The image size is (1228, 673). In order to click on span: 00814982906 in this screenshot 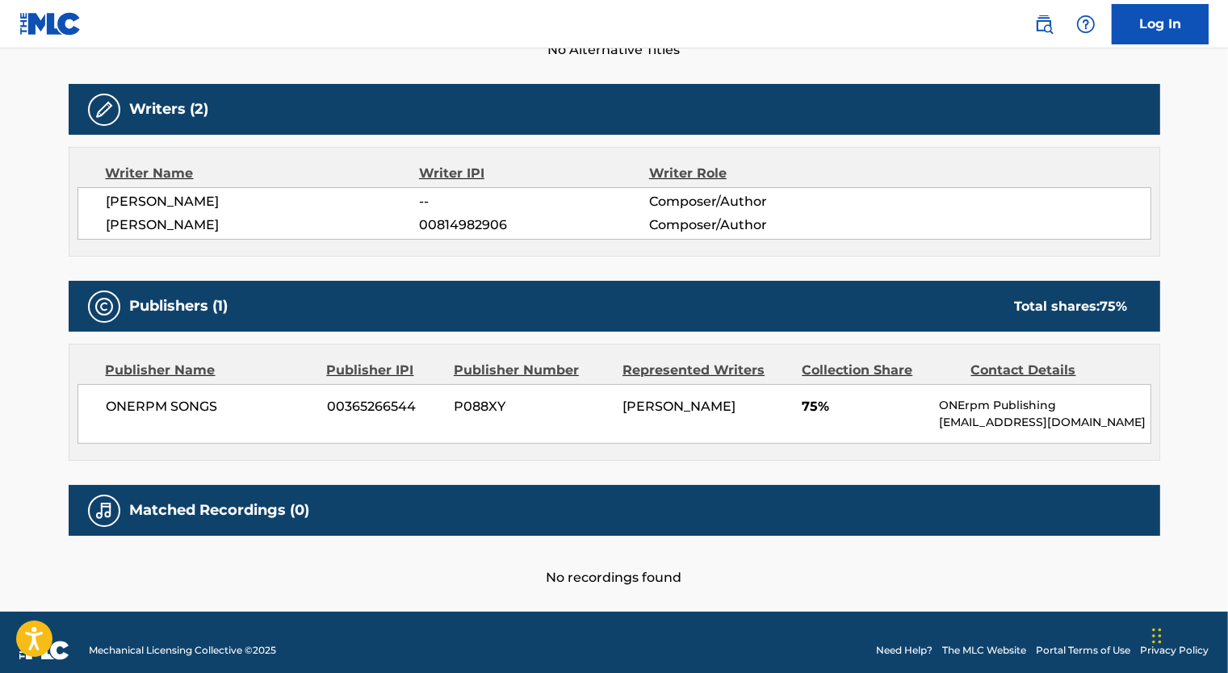, I will do `click(534, 225)`.